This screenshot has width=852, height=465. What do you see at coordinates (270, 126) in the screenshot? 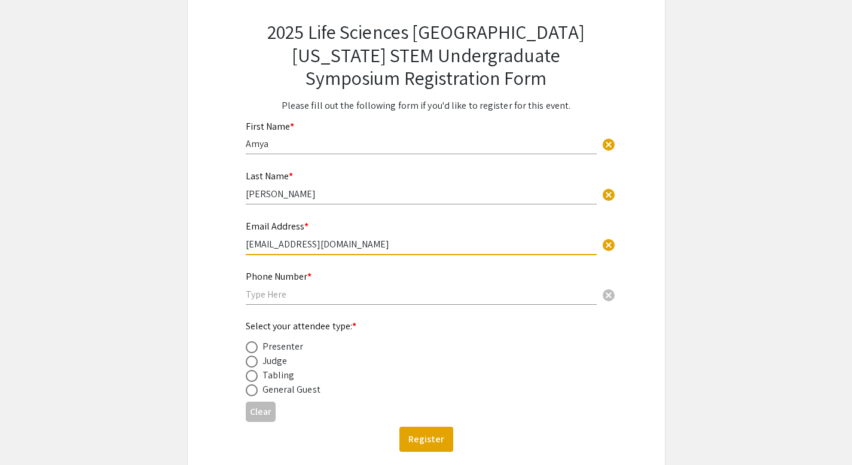
I see `mat-label: First Name` at bounding box center [270, 126].